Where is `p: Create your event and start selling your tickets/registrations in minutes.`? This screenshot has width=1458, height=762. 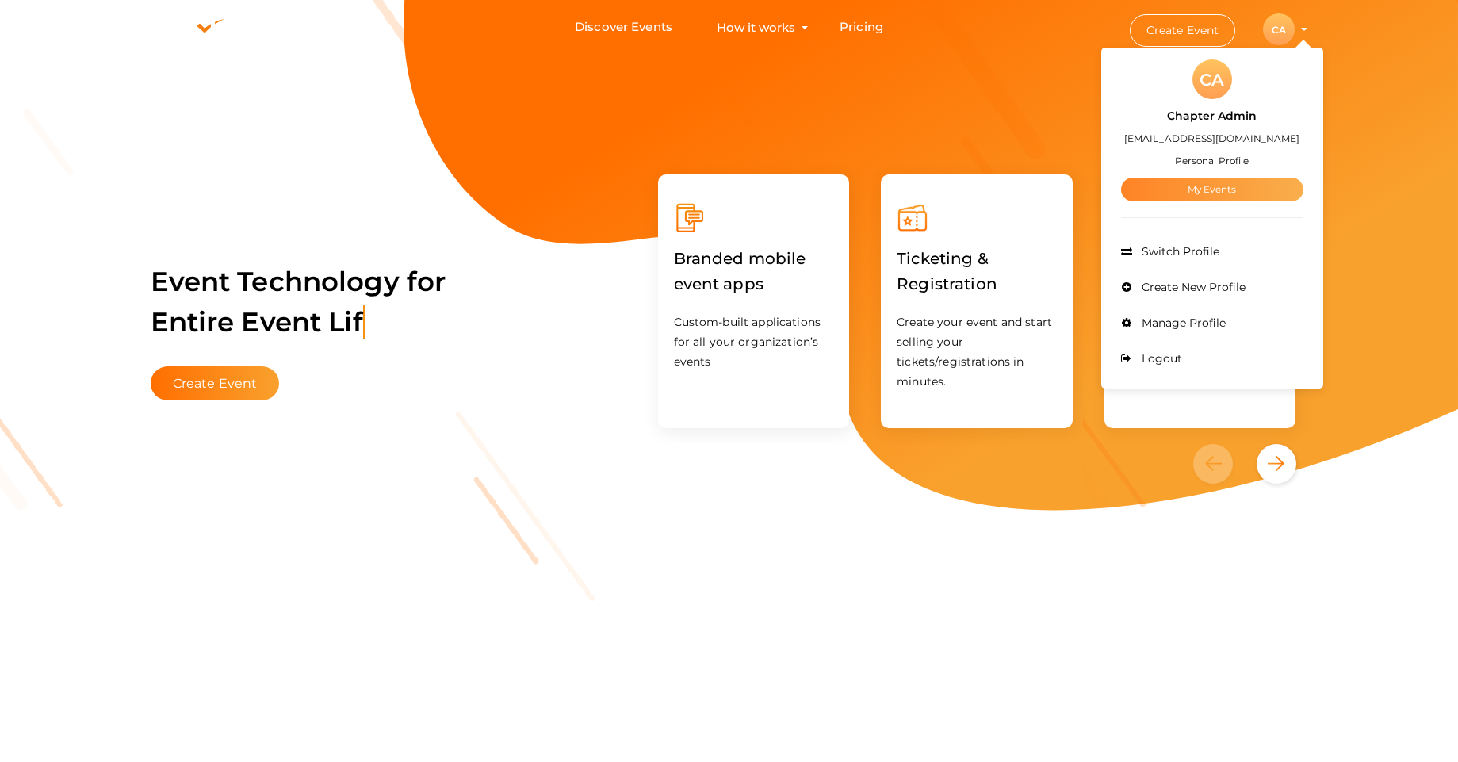 p: Create your event and start selling your tickets/registrations in minutes. is located at coordinates (977, 352).